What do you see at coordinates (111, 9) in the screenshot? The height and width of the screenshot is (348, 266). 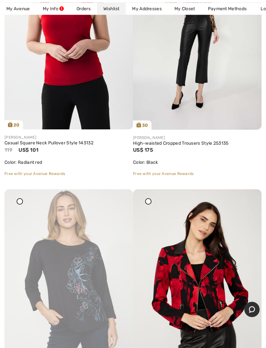 I see `a: Wishlist` at bounding box center [111, 9].